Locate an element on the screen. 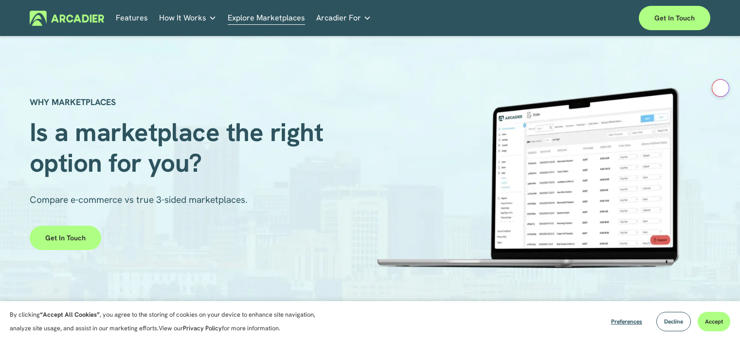 The width and height of the screenshot is (740, 342). a: Privacy Policy is located at coordinates (202, 328).